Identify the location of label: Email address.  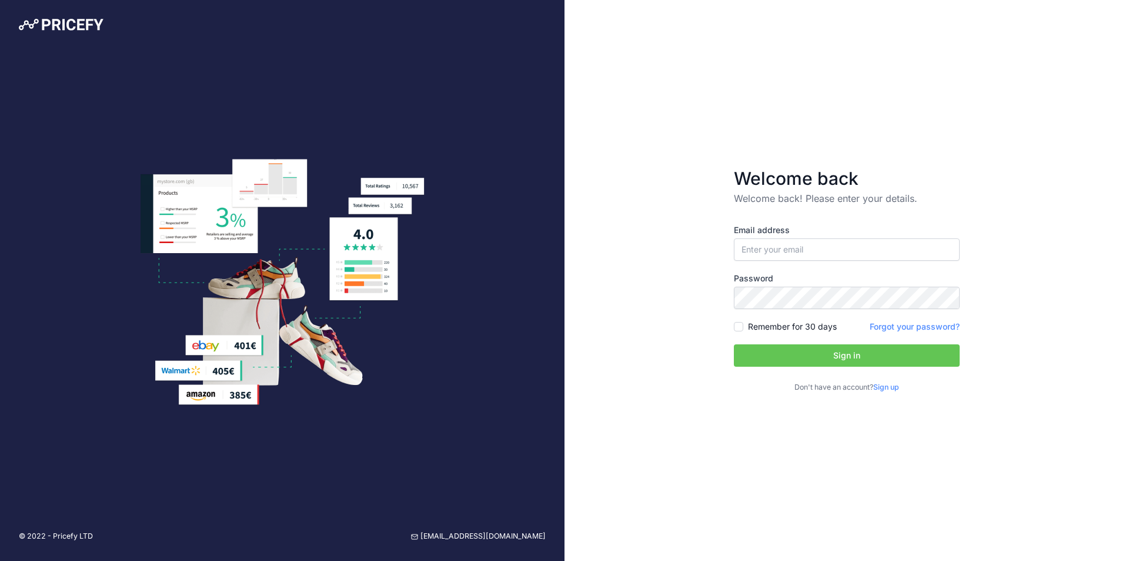
(847, 230).